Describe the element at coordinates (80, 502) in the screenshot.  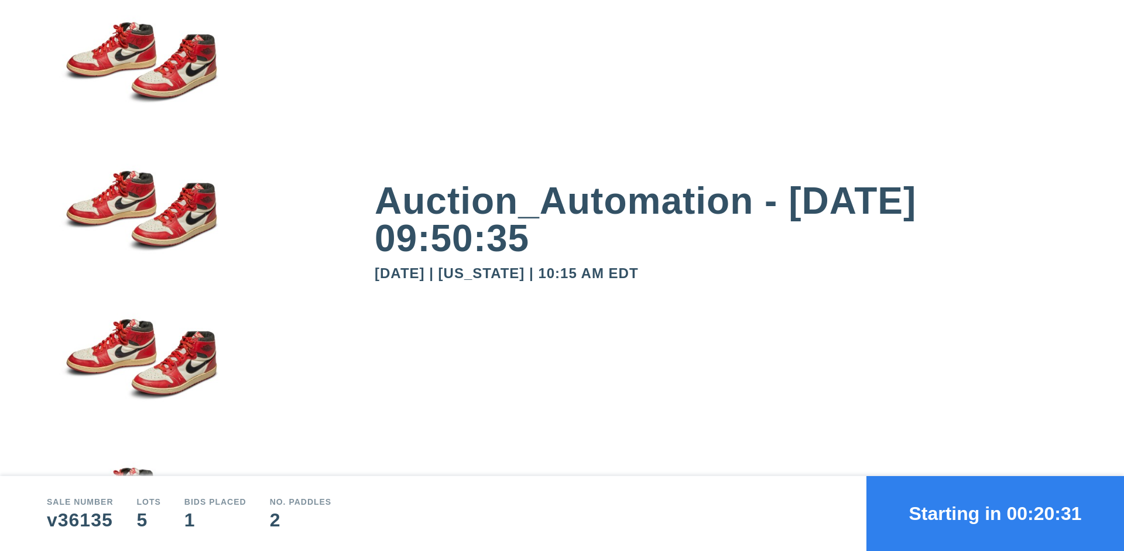
I see `div: Sale number` at that location.